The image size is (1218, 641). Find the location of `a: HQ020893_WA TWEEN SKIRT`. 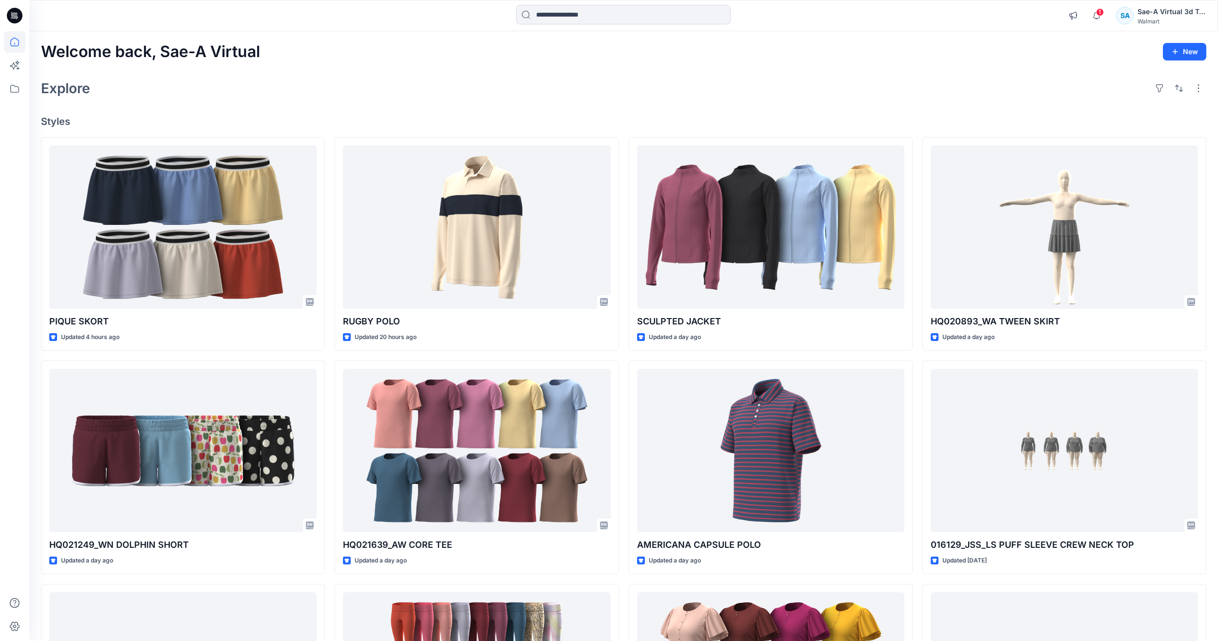

a: HQ020893_WA TWEEN SKIRT is located at coordinates (1065, 227).